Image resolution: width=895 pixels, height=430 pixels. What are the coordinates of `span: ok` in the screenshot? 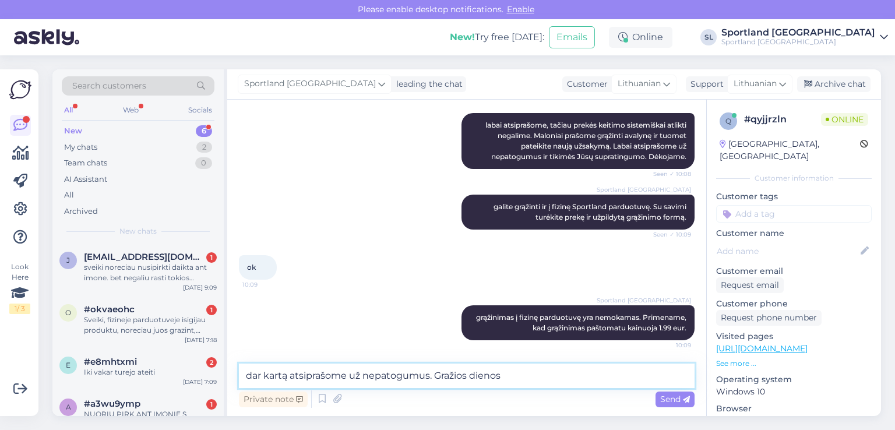 It's located at (251, 267).